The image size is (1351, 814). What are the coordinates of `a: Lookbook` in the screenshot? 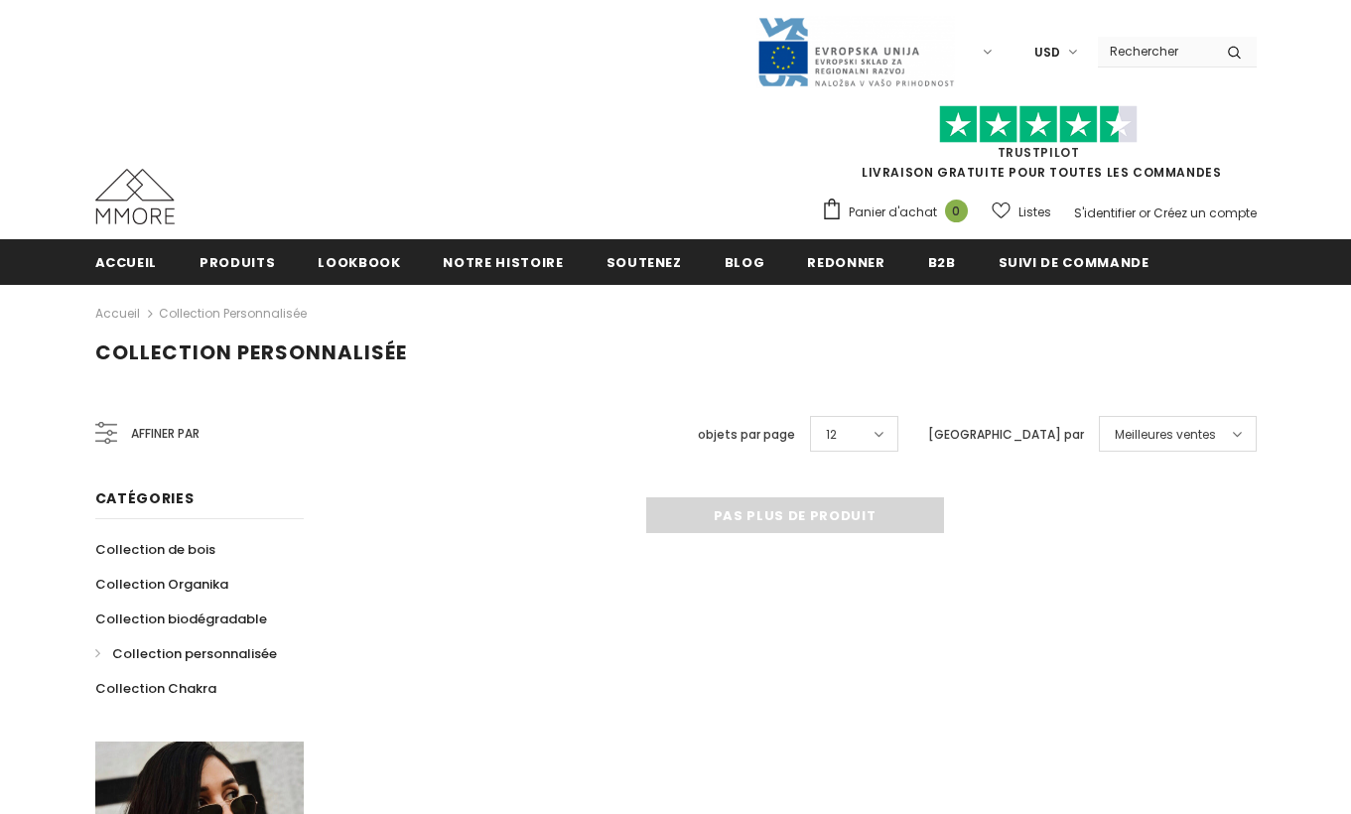 It's located at (358, 261).